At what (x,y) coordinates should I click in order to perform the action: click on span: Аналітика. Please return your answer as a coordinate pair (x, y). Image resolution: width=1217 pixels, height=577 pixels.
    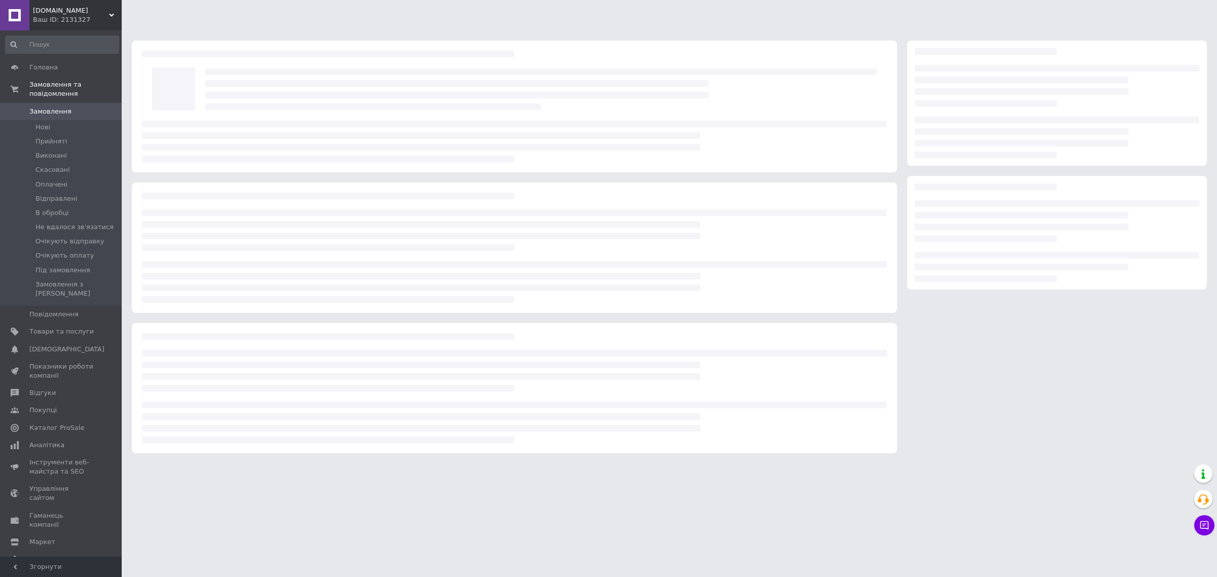
    Looking at the image, I should click on (47, 445).